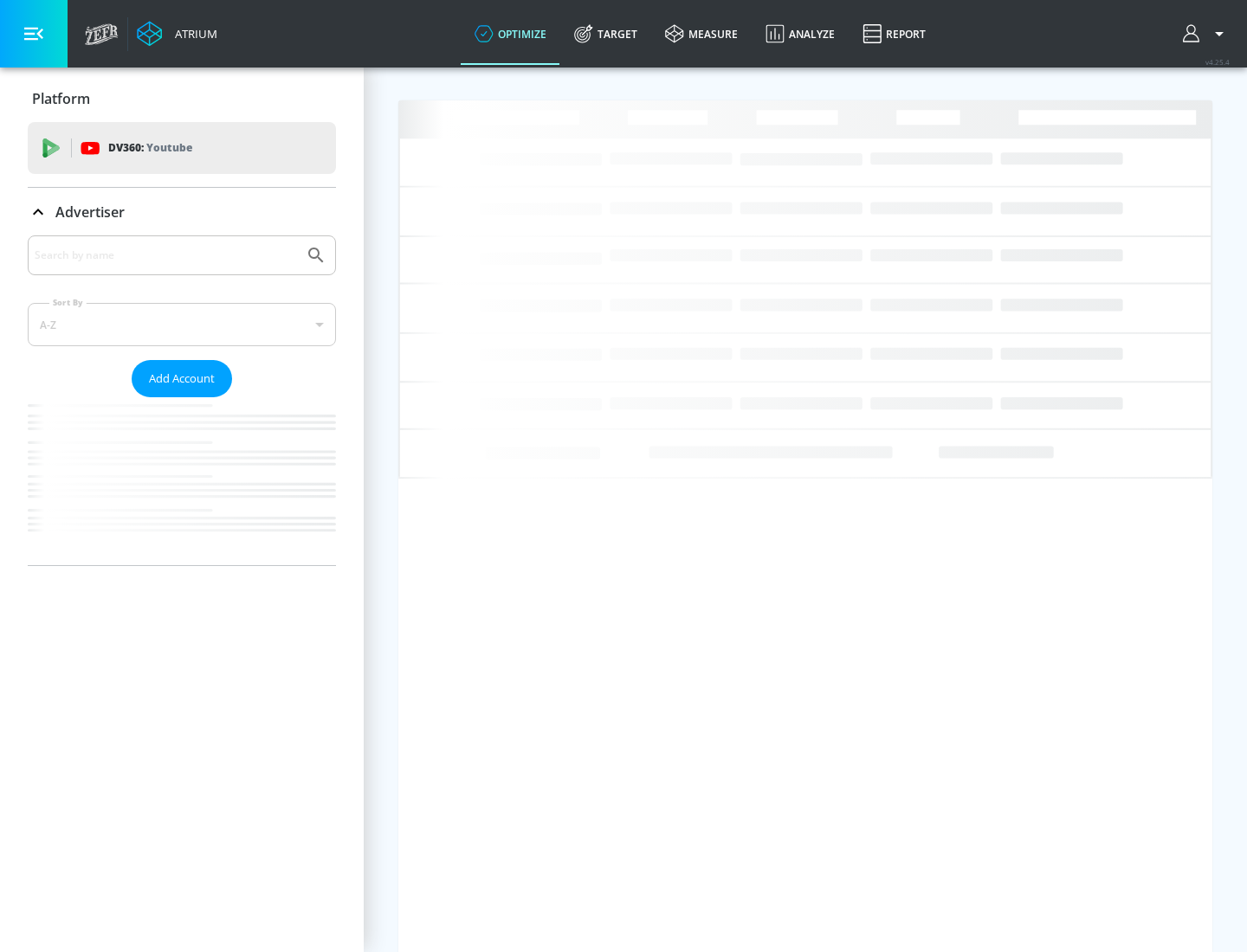  I want to click on p: Platform, so click(61, 98).